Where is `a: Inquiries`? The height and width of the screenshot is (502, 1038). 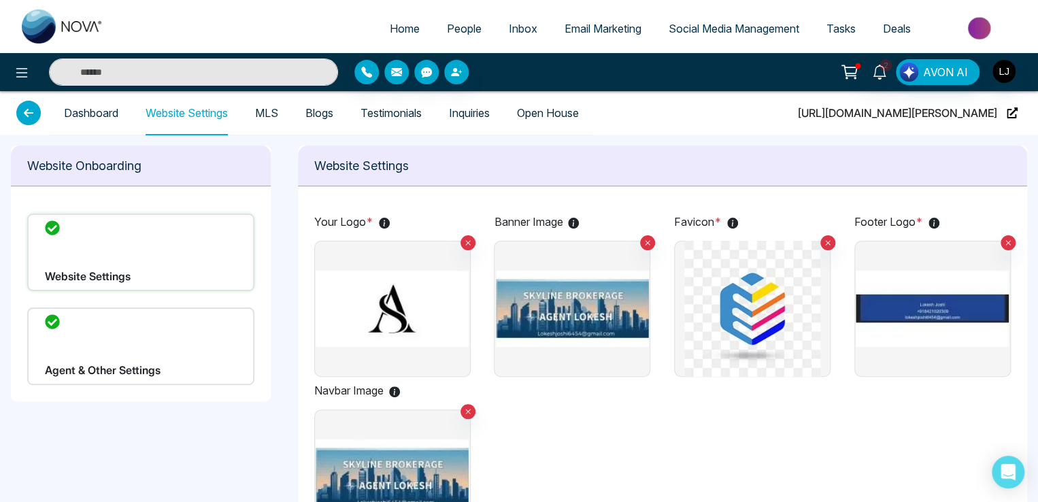
a: Inquiries is located at coordinates (469, 113).